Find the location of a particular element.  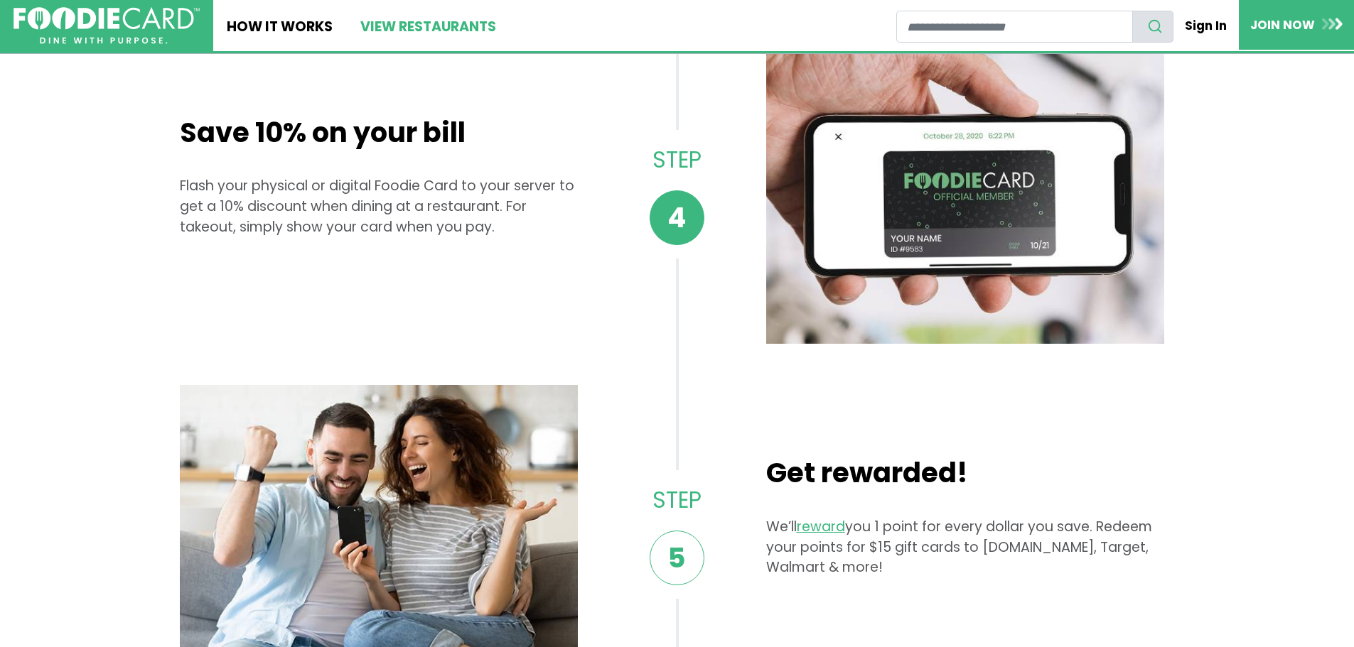

h2: Save 10% on your bill is located at coordinates (379, 133).